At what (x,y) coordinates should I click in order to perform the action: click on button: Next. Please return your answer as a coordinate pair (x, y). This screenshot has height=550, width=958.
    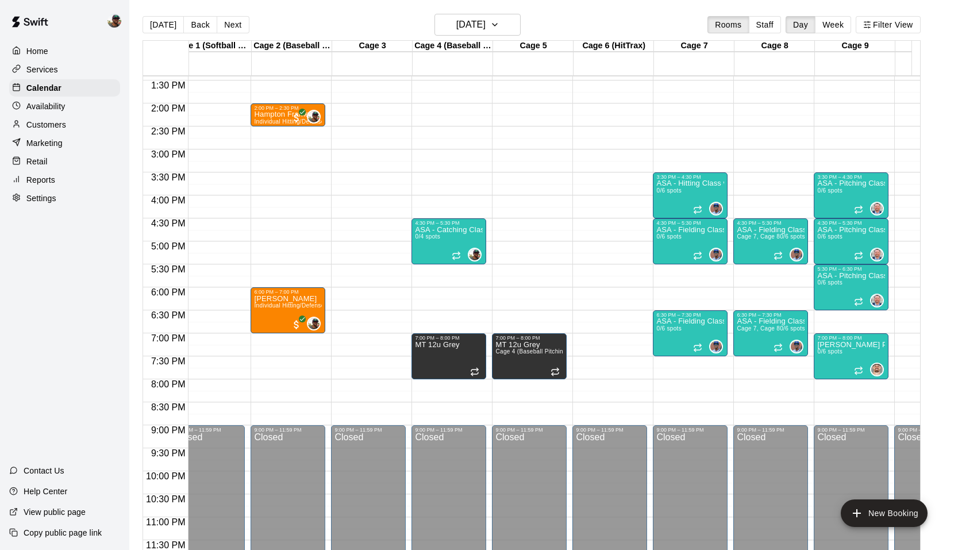
    Looking at the image, I should click on (233, 25).